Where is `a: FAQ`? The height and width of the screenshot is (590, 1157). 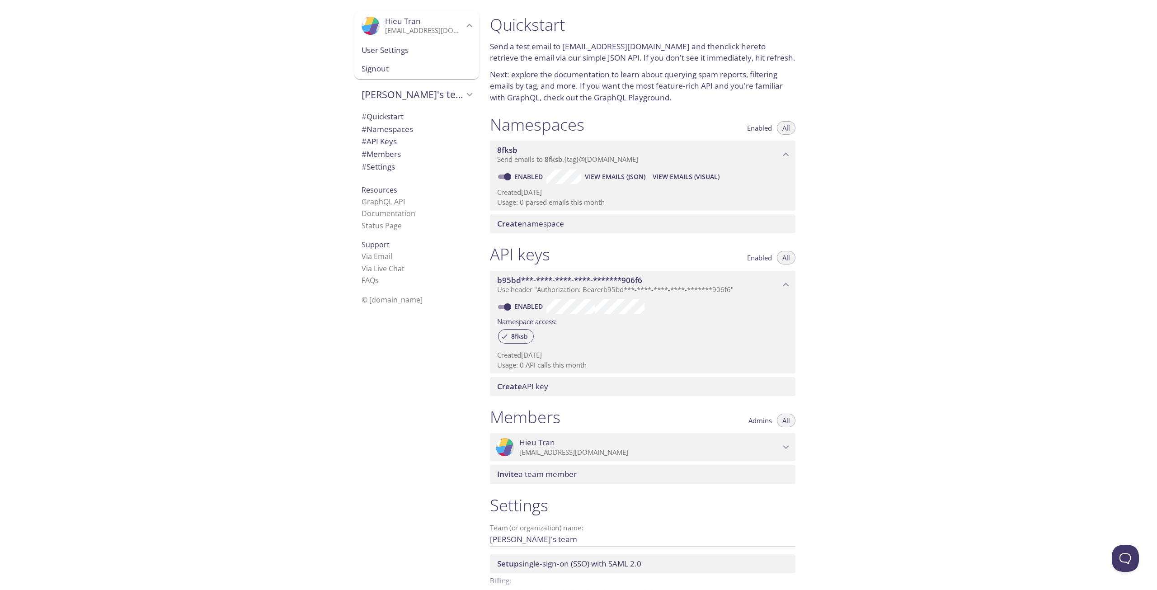
a: FAQ is located at coordinates (370, 280).